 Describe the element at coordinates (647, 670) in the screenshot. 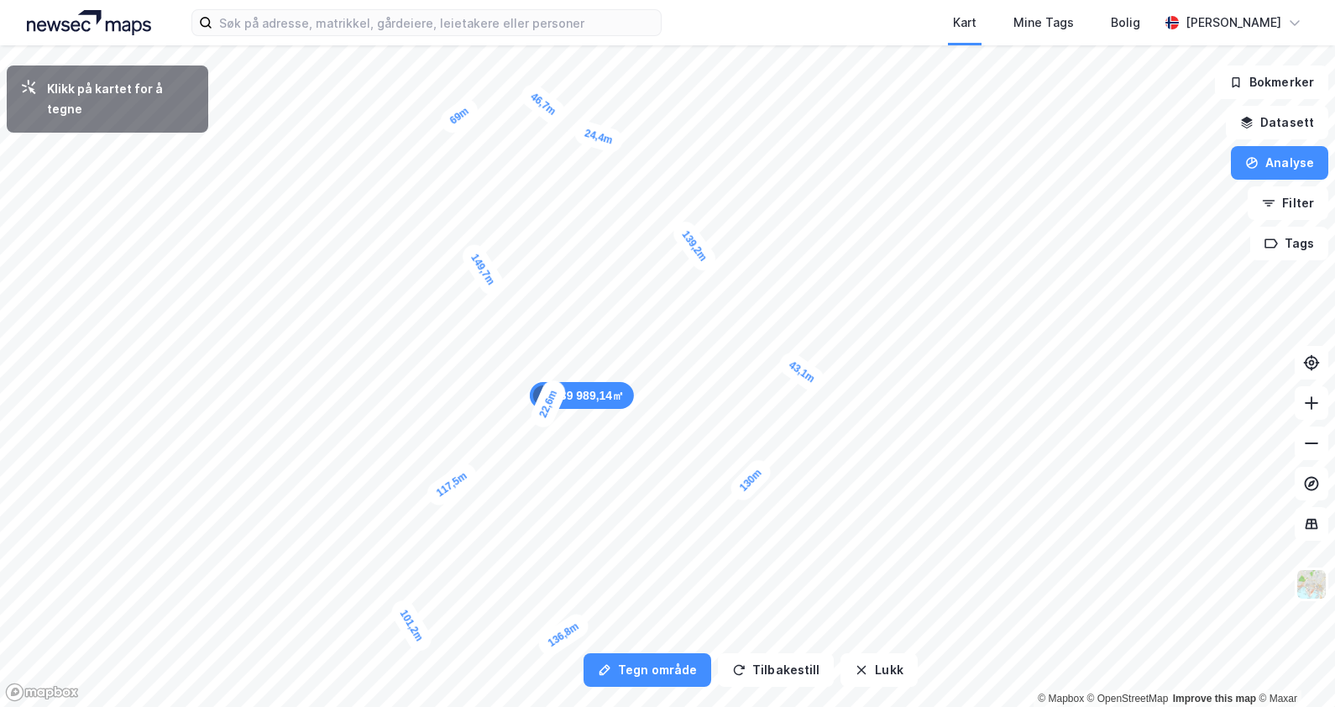

I see `button: Tegn område` at that location.